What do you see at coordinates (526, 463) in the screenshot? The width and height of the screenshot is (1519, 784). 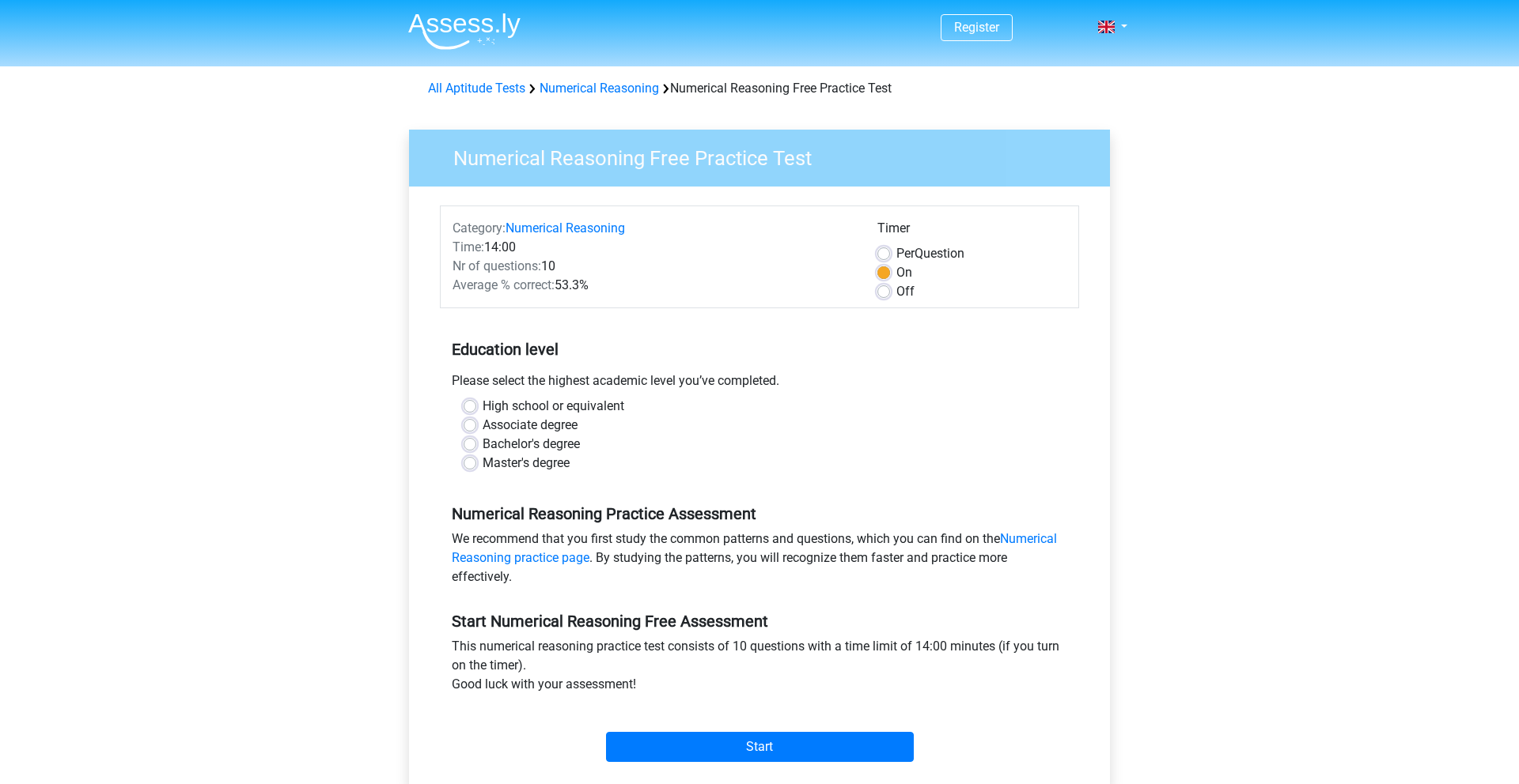 I see `label: Master's degree` at bounding box center [526, 463].